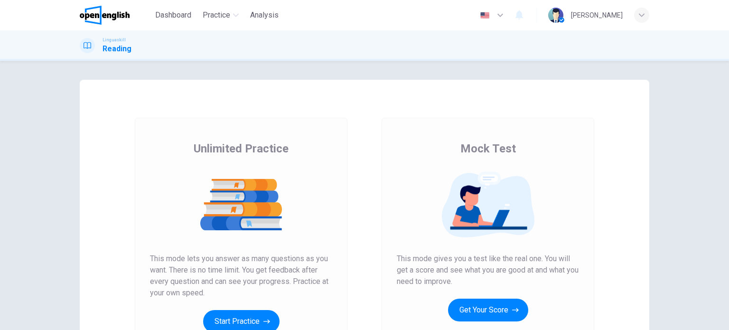  Describe the element at coordinates (241, 148) in the screenshot. I see `span: Unlimited Practice` at that location.